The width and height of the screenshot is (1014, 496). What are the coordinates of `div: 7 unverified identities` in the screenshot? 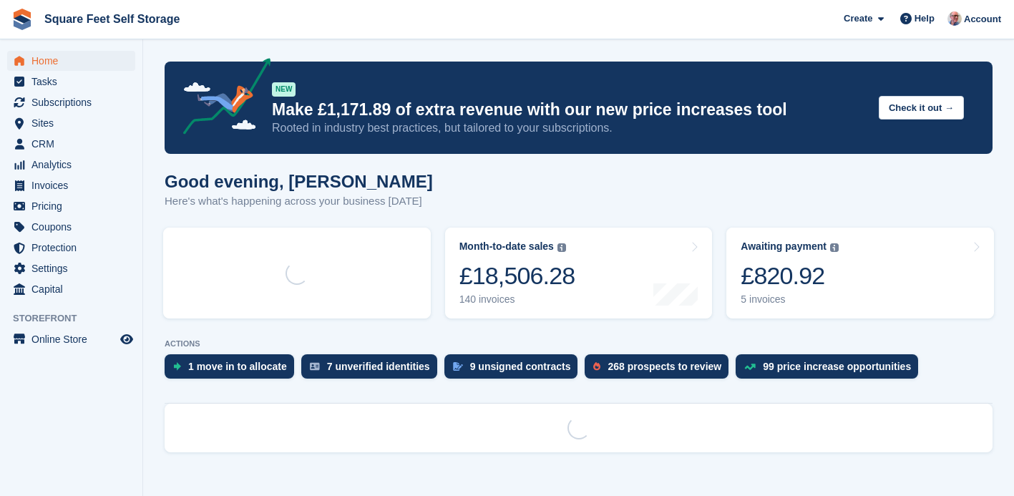 It's located at (378, 366).